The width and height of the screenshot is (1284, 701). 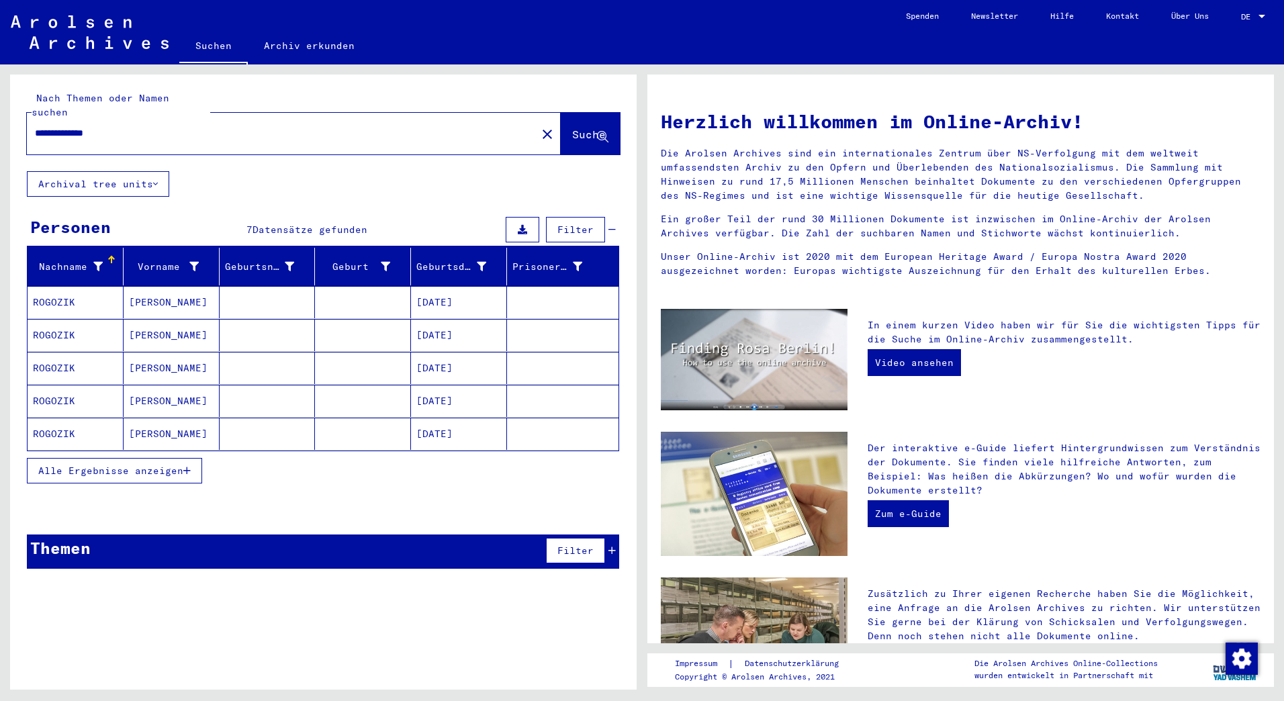 What do you see at coordinates (1064, 615) in the screenshot?
I see `p: Zusätzlich zu Ihrer eigenen Recherche haben Sie die Möglichkeit, eine Anfrage an die Arolsen Arch...` at bounding box center [1064, 615].